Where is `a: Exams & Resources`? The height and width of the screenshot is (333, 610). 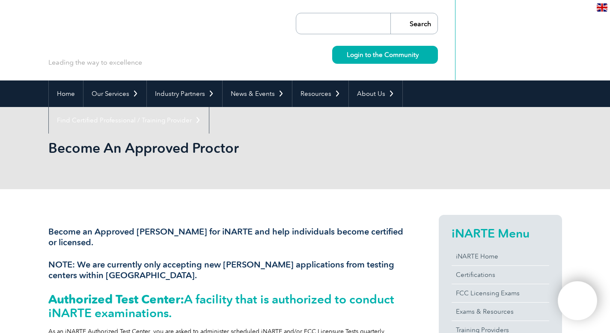
a: Exams & Resources is located at coordinates (501, 312).